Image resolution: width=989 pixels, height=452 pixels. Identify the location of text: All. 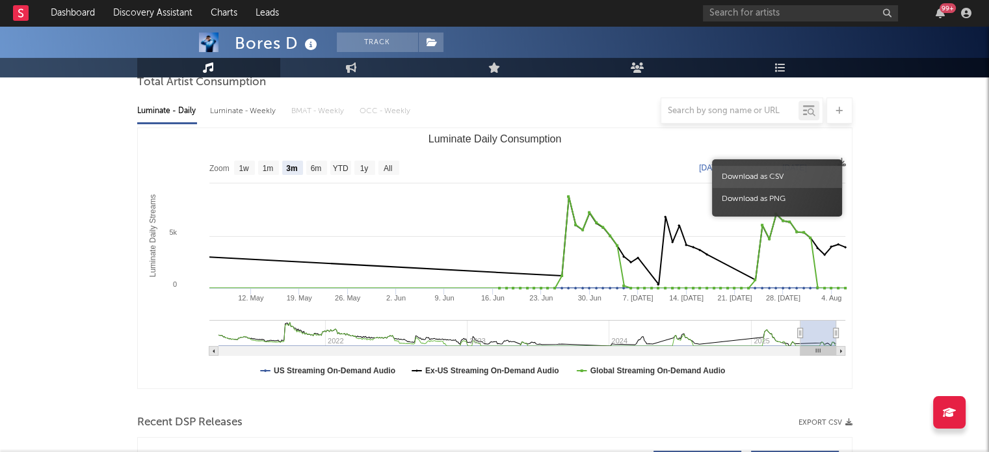
(387, 168).